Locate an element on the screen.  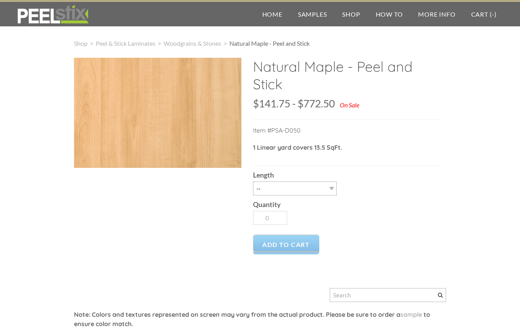
span: Peel & Stick Laminates is located at coordinates (126, 43).